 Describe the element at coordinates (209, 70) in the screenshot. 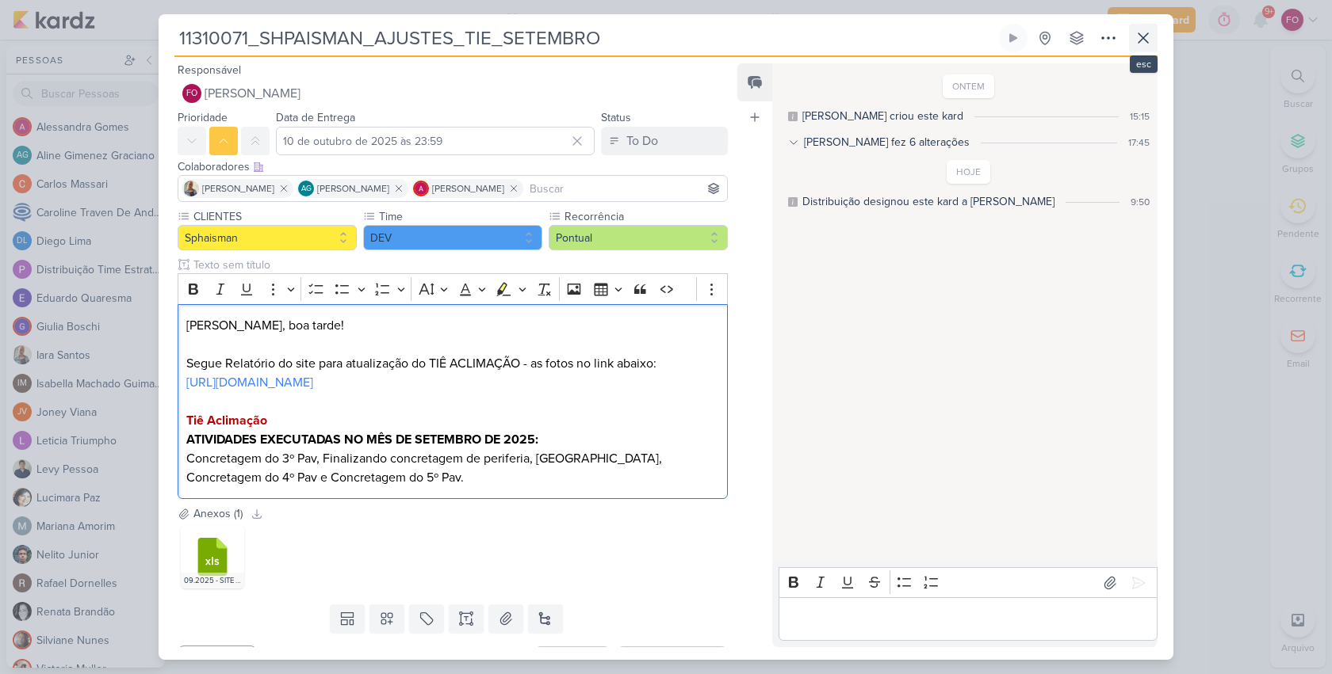

I see `label: Responsável` at that location.